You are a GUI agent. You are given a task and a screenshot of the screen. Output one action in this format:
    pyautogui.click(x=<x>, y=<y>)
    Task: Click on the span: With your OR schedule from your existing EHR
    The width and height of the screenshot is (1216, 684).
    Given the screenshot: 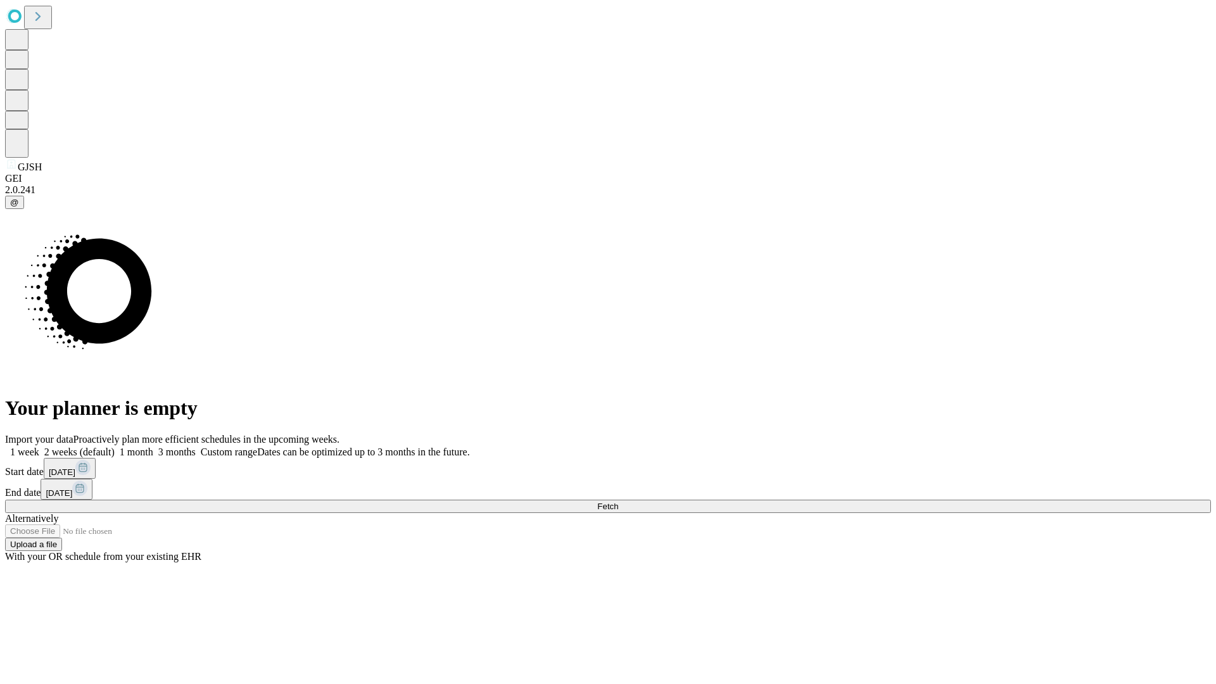 What is the action you would take?
    pyautogui.click(x=103, y=556)
    